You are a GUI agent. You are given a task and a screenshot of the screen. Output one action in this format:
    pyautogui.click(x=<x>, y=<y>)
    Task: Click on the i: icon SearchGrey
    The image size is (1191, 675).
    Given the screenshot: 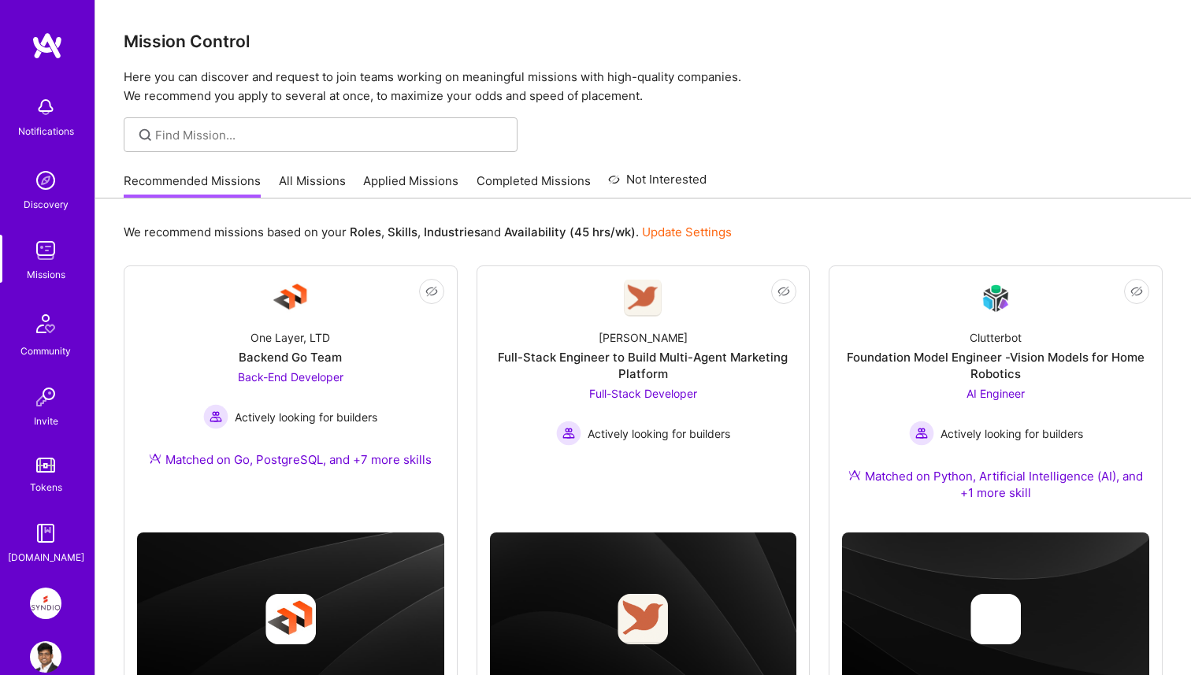 What is the action you would take?
    pyautogui.click(x=145, y=135)
    